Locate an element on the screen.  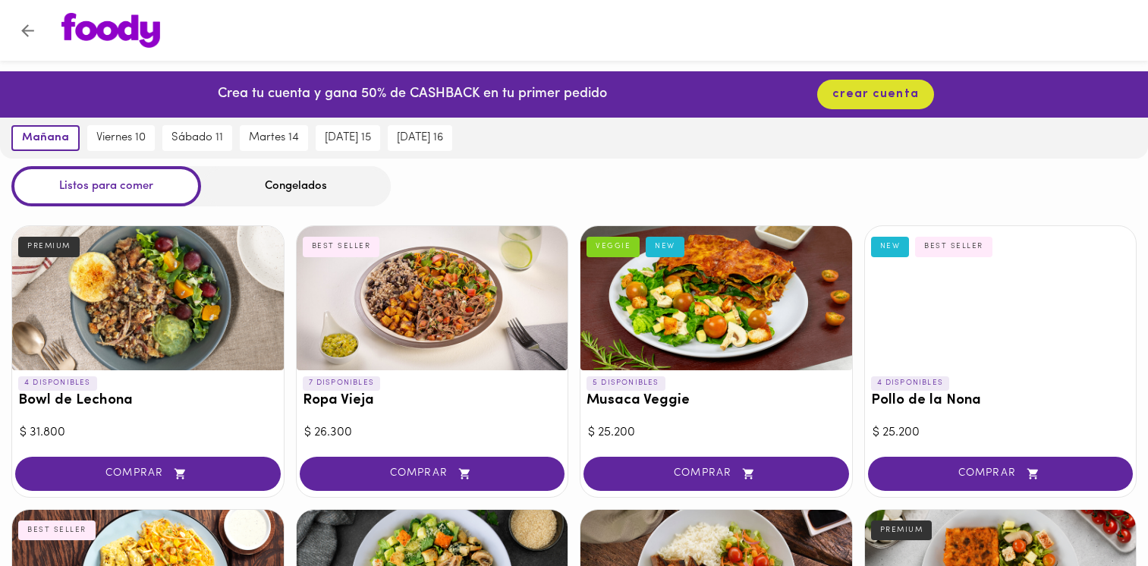
div: Musaca Veggie is located at coordinates (716, 298).